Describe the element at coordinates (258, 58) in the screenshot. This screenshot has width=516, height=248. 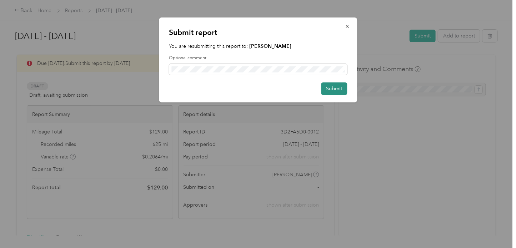
I see `label: Optional comment` at that location.